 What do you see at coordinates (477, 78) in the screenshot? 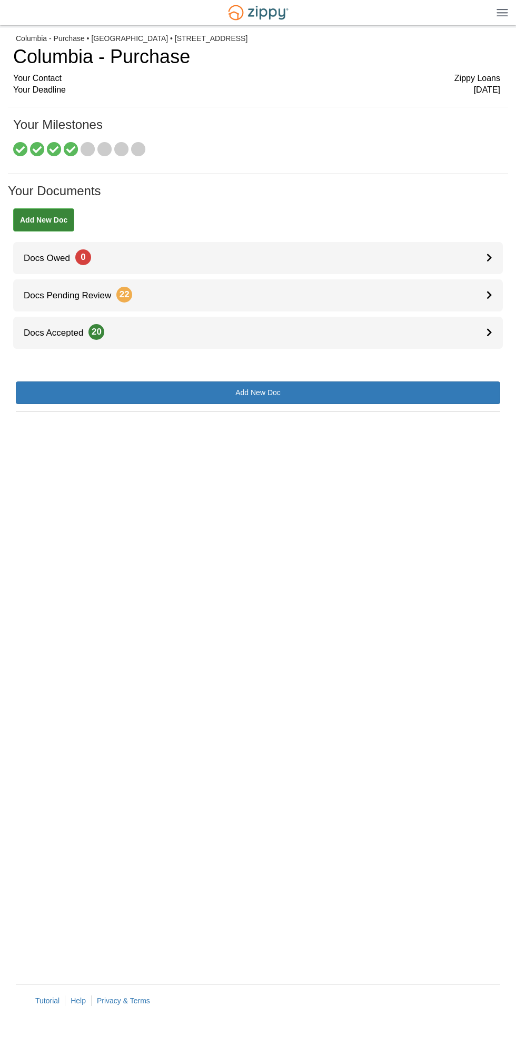
I see `span: Zippy Loans` at bounding box center [477, 78].